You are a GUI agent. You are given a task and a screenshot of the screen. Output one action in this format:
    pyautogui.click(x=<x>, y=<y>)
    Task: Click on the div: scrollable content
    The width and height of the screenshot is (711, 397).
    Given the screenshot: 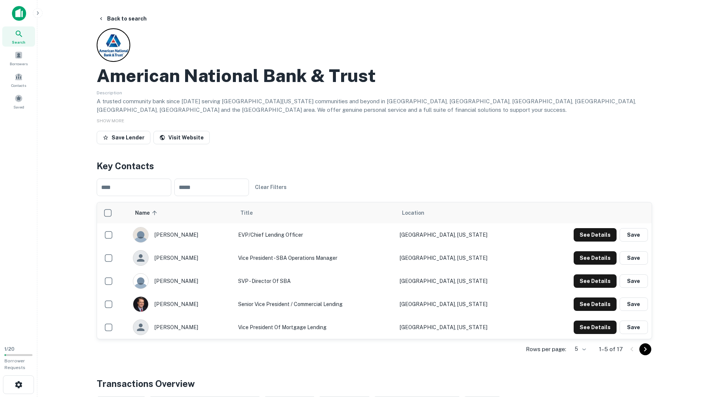 What is the action you would take?
    pyautogui.click(x=374, y=271)
    